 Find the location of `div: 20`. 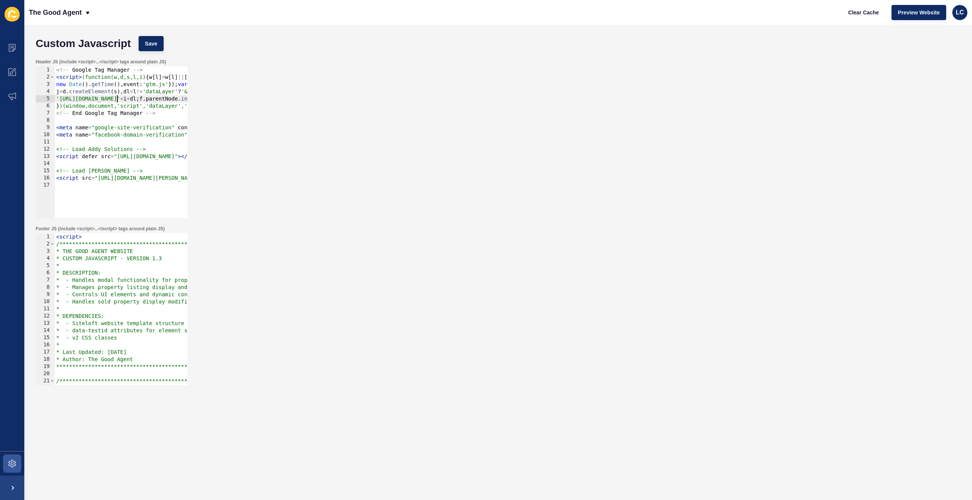

div: 20 is located at coordinates (45, 374).